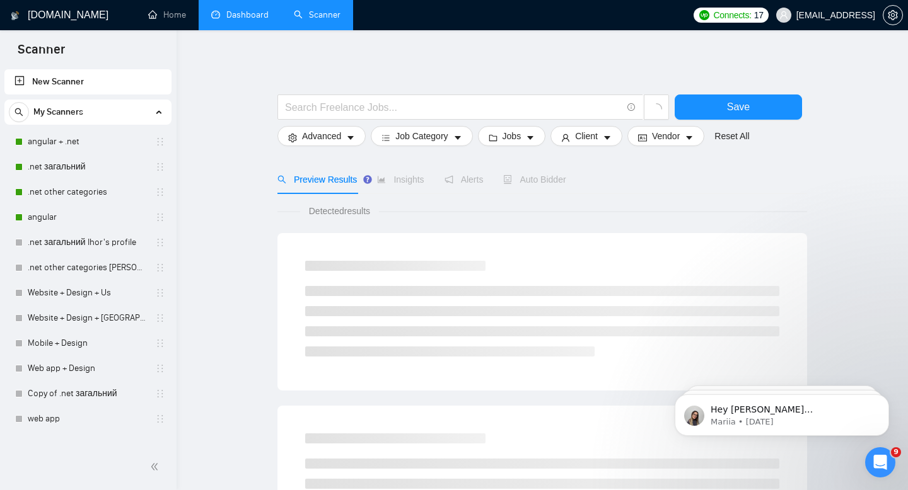 The height and width of the screenshot is (490, 908). What do you see at coordinates (738, 107) in the screenshot?
I see `span: Save` at bounding box center [738, 107].